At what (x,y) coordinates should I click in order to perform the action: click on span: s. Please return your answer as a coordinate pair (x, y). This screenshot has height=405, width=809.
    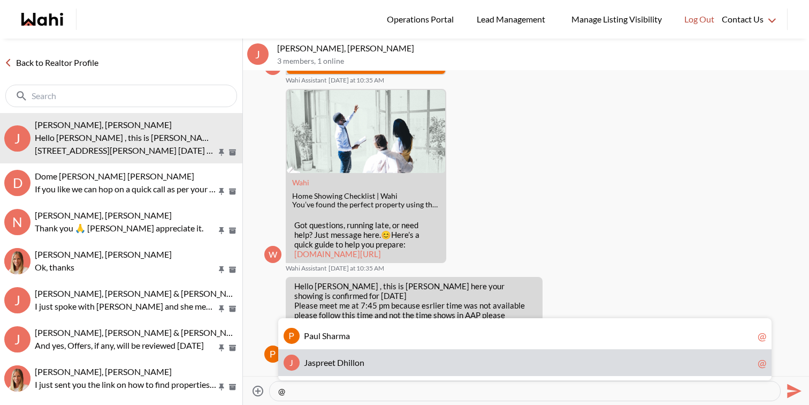
    Looking at the image, I should click on (314, 362).